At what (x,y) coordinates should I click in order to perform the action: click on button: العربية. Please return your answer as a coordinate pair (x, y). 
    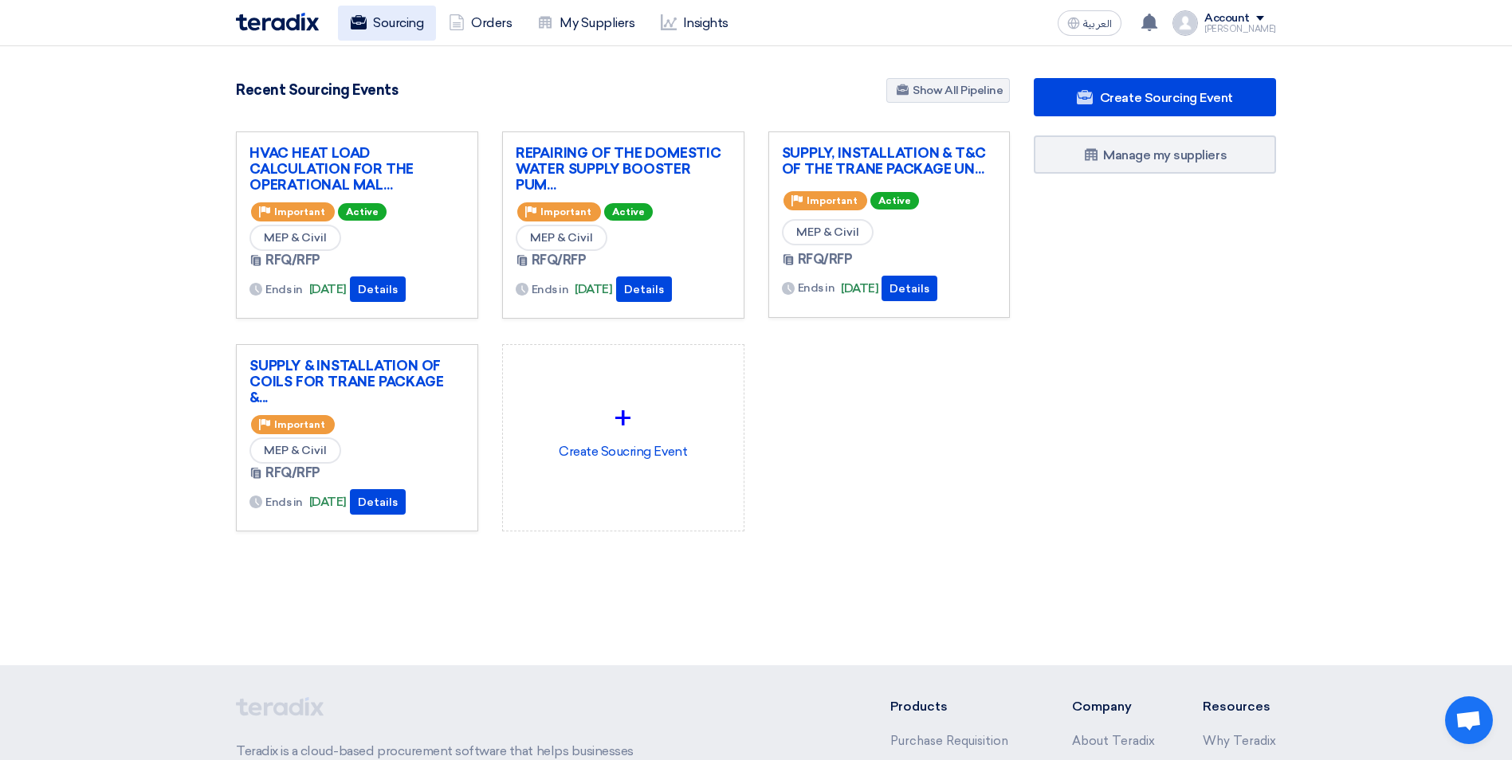
    Looking at the image, I should click on (1089, 23).